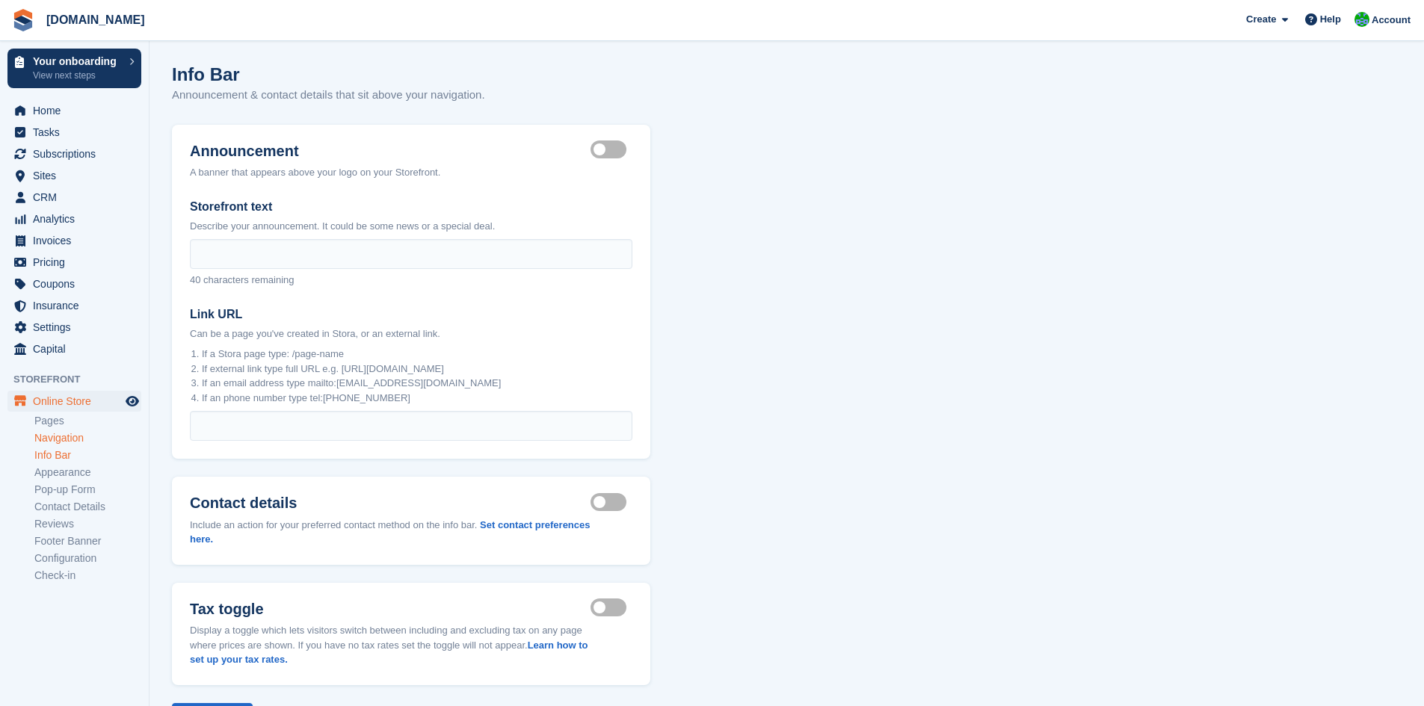 Image resolution: width=1424 pixels, height=706 pixels. I want to click on label: Contact details visible, so click(611, 502).